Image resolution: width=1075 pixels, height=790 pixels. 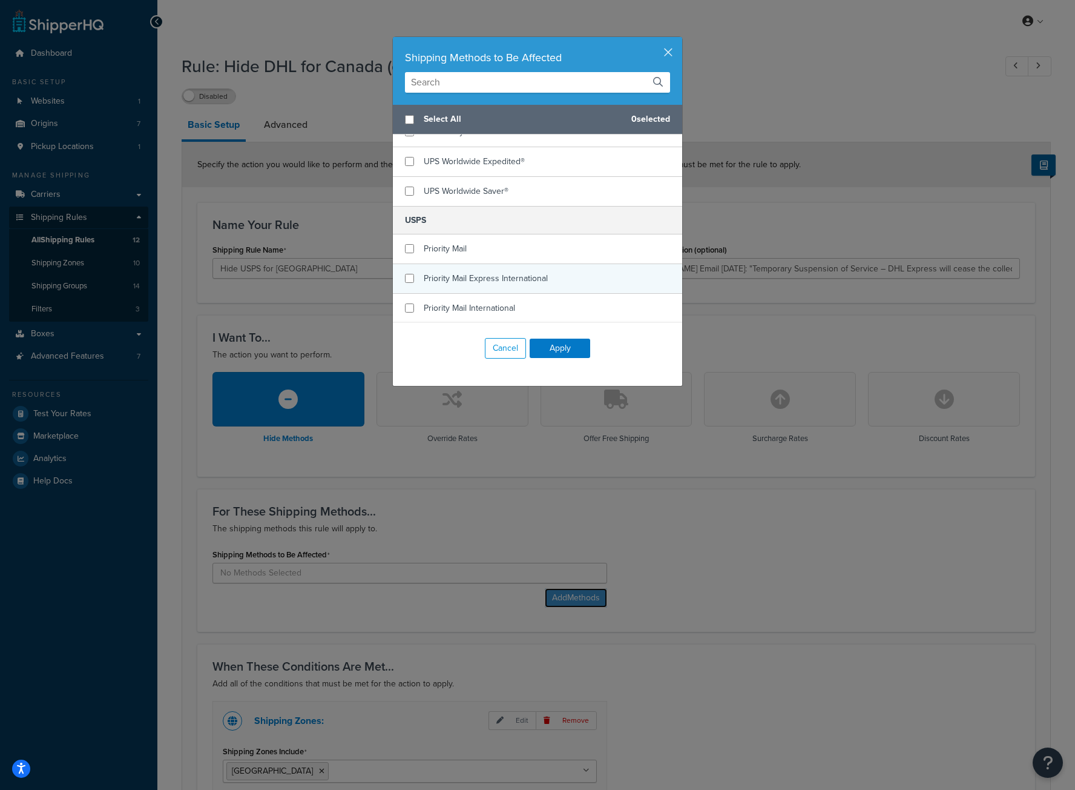 What do you see at coordinates (466, 191) in the screenshot?
I see `span: UPS Worldwide Saver®` at bounding box center [466, 191].